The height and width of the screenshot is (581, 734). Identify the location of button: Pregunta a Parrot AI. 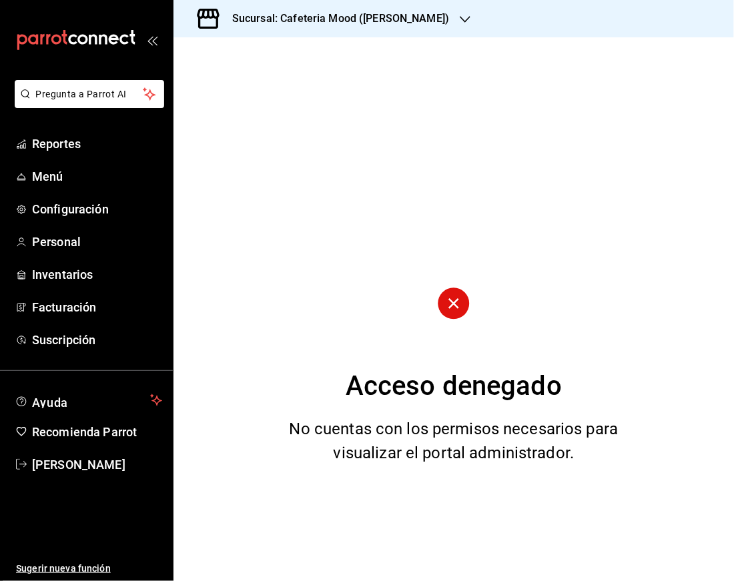
(89, 94).